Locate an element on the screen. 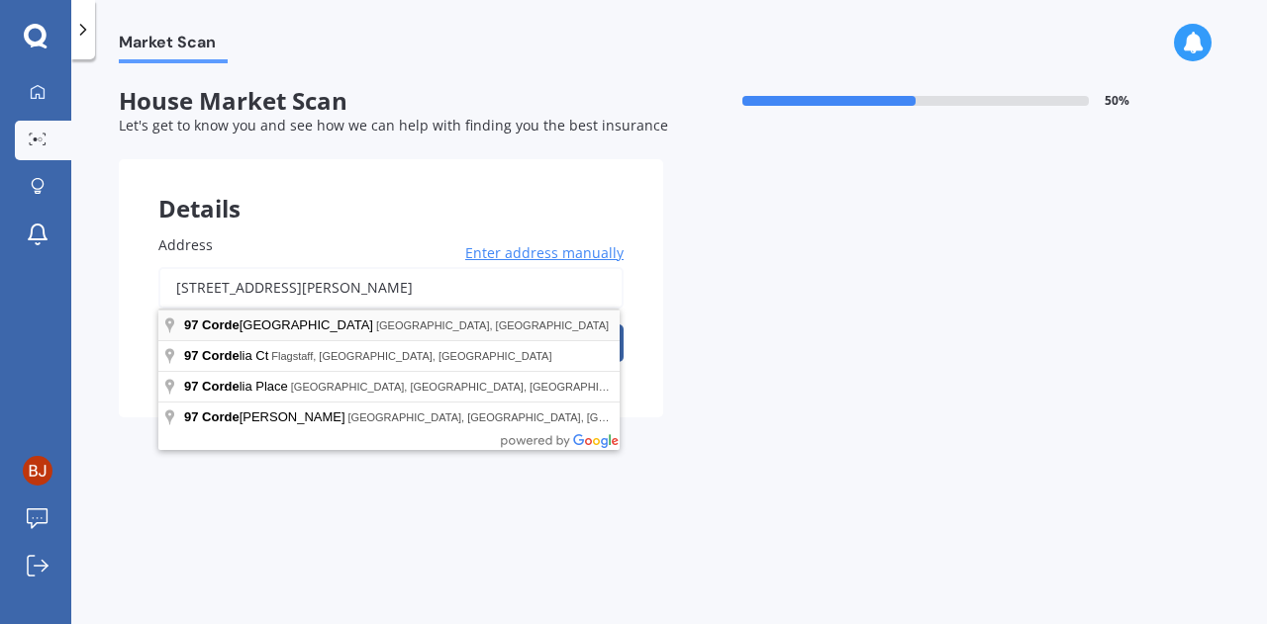  span: Market Scan is located at coordinates (173, 46).